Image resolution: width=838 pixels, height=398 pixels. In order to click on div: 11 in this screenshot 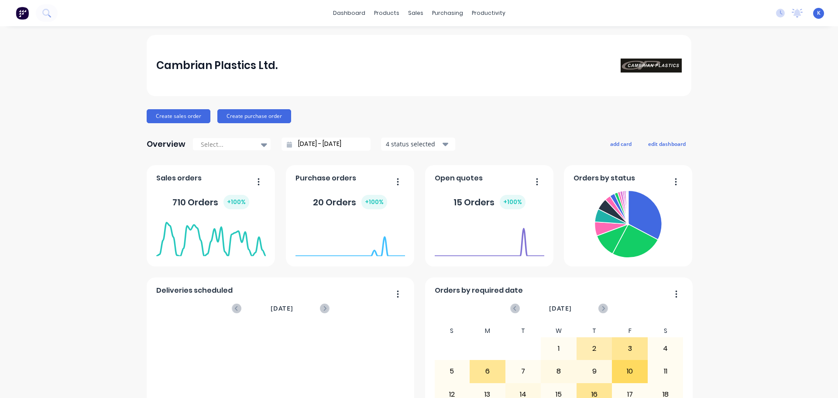, I will do `click(666, 371)`.